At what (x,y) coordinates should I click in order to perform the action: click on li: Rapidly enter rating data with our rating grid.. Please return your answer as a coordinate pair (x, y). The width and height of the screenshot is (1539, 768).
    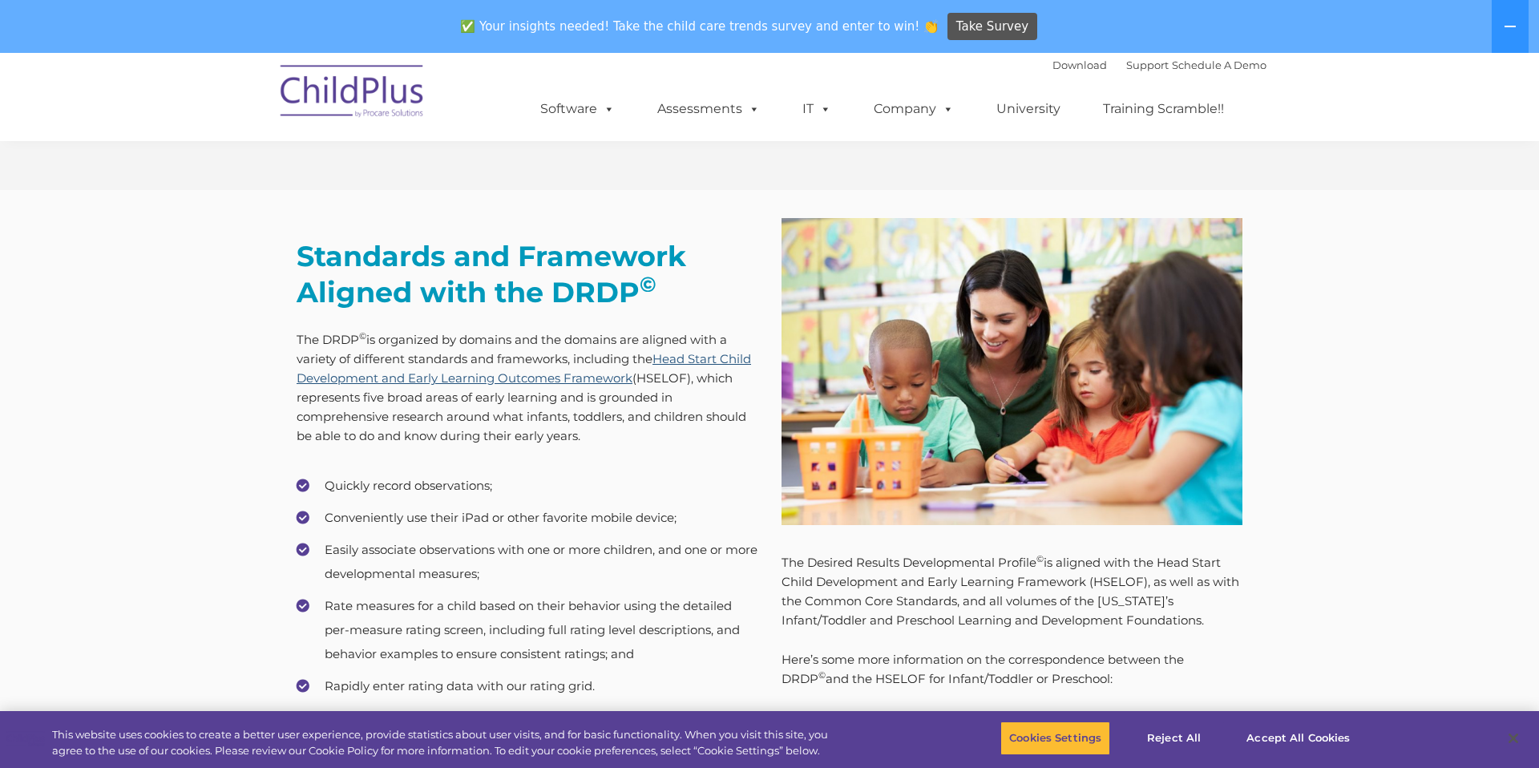
    Looking at the image, I should click on (527, 686).